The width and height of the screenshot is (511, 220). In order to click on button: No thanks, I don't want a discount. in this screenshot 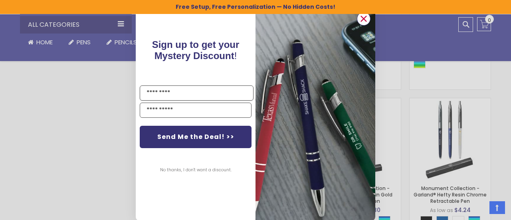, I will do `click(195, 170)`.